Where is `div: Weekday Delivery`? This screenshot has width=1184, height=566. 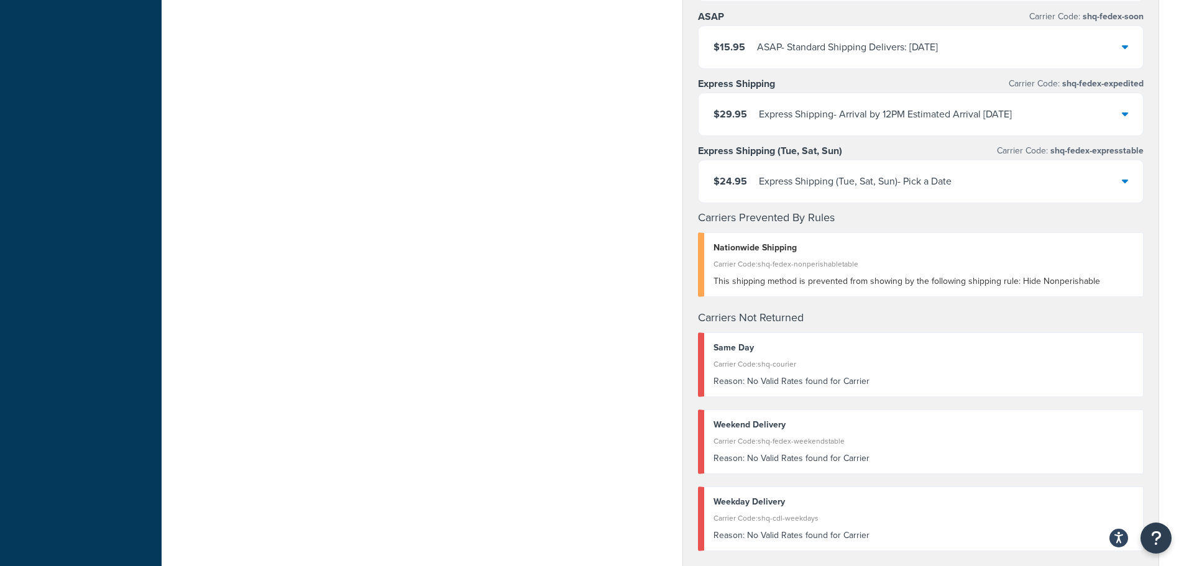 div: Weekday Delivery is located at coordinates (923, 502).